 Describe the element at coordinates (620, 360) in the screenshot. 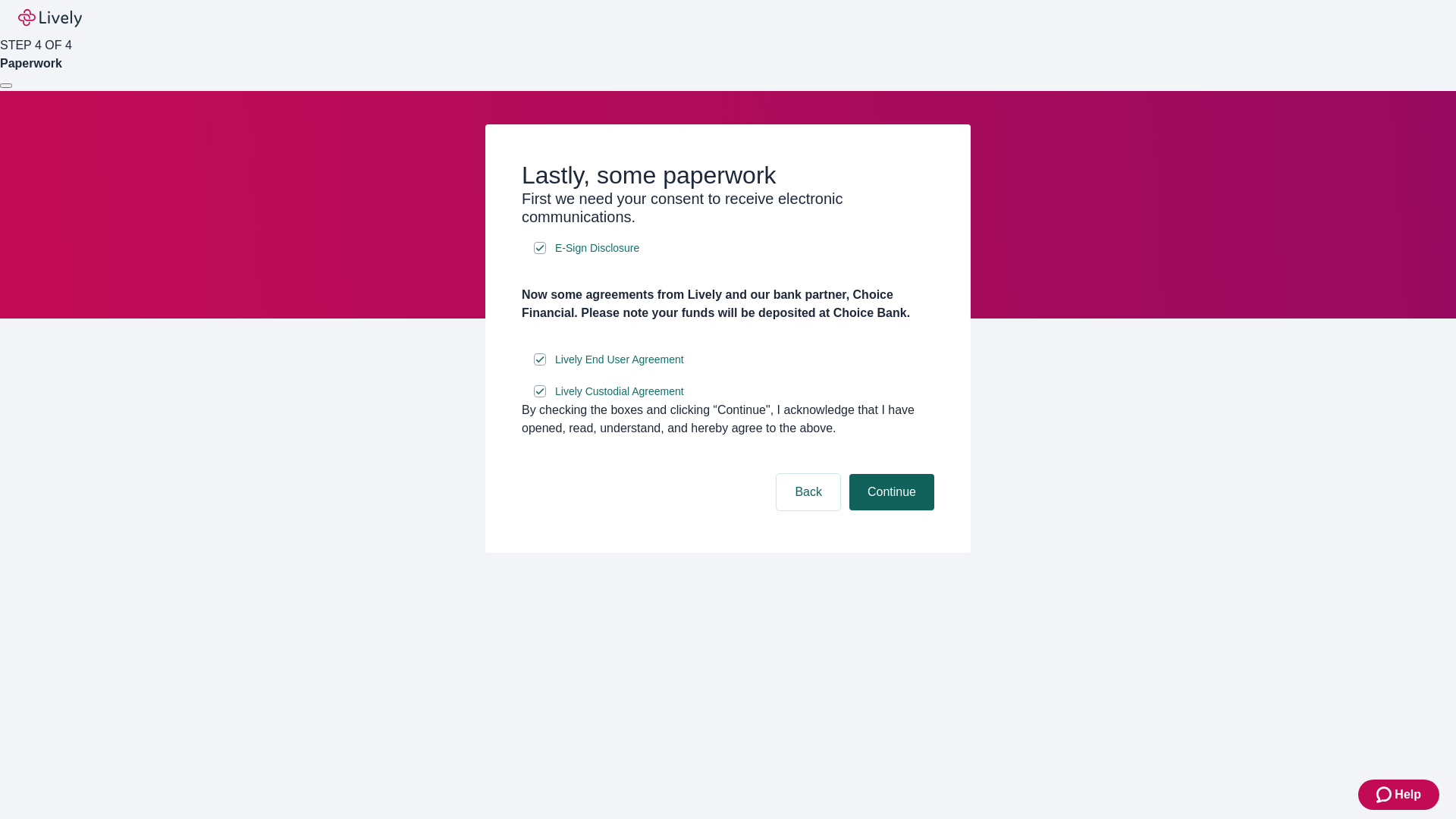

I see `span: Lively End User Agreement` at that location.